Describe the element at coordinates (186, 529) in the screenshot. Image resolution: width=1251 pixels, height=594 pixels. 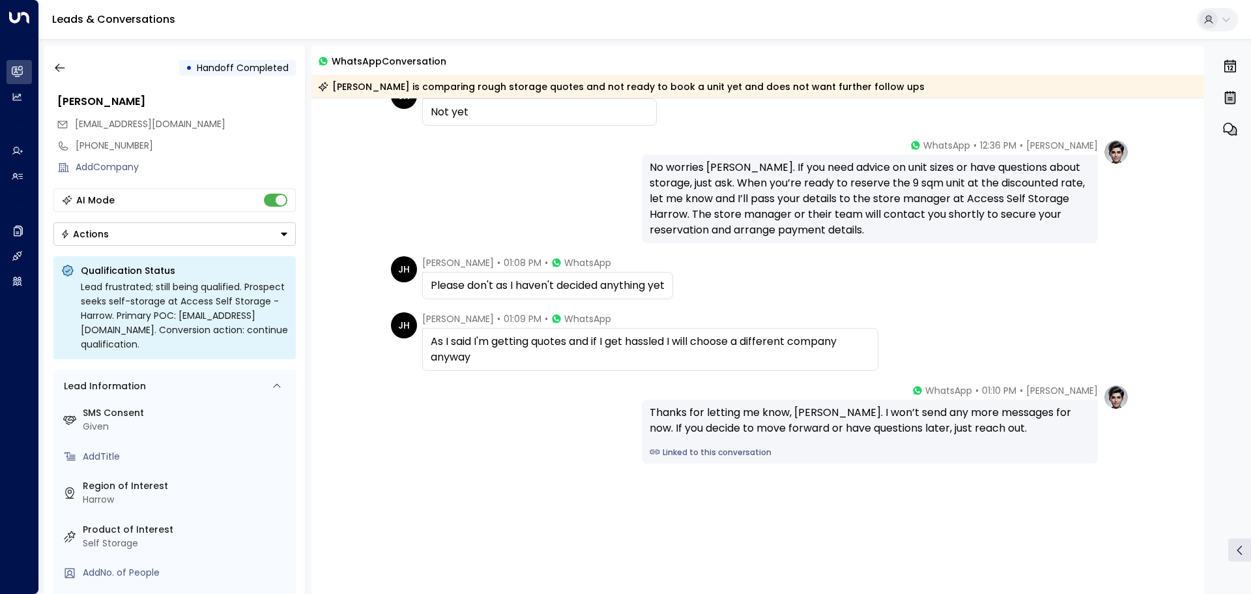
I see `label: Product of Interest` at that location.